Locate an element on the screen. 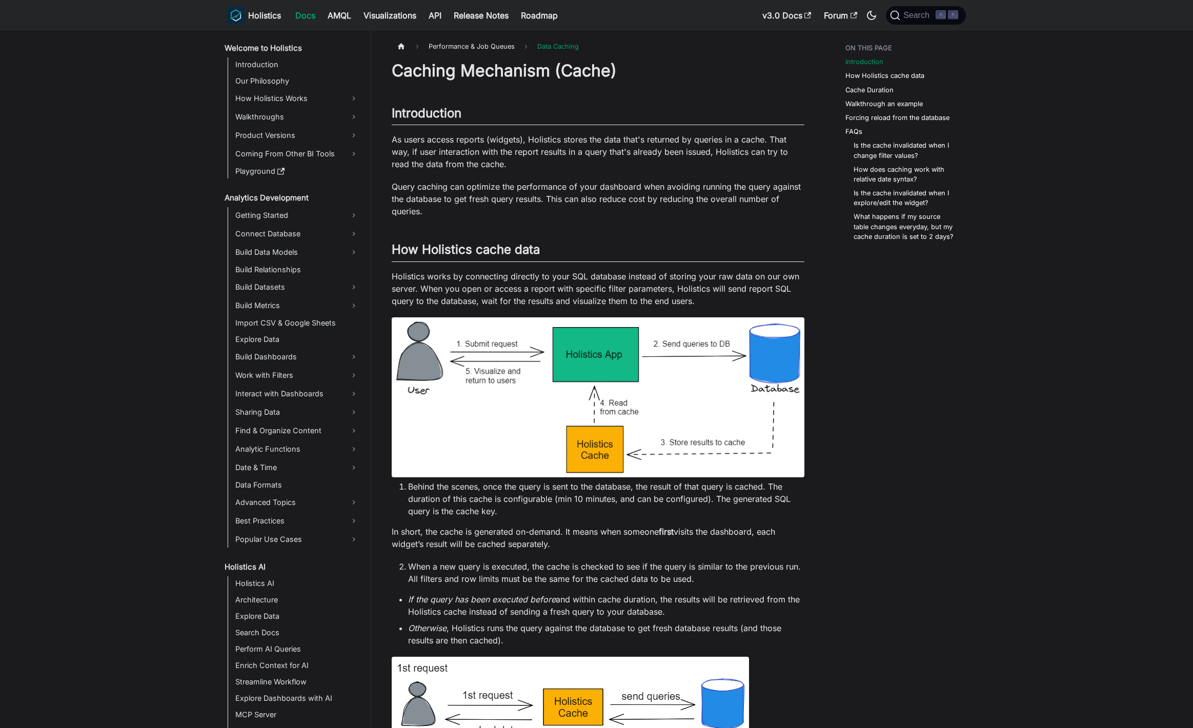 The height and width of the screenshot is (728, 1193). a: Forum is located at coordinates (841, 15).